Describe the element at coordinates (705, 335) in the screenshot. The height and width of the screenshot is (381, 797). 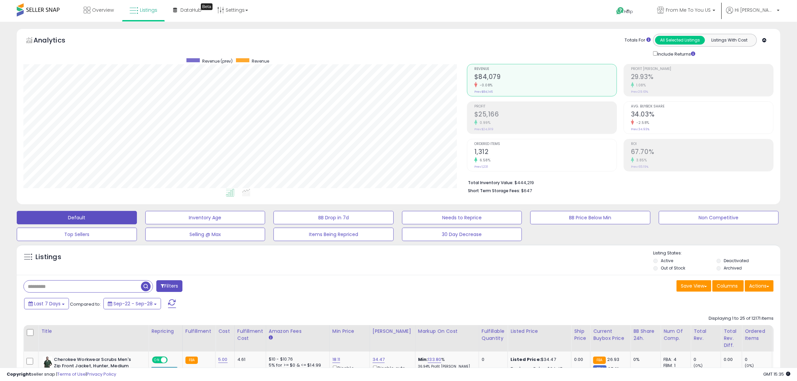
I see `div: Total Rev.` at that location.